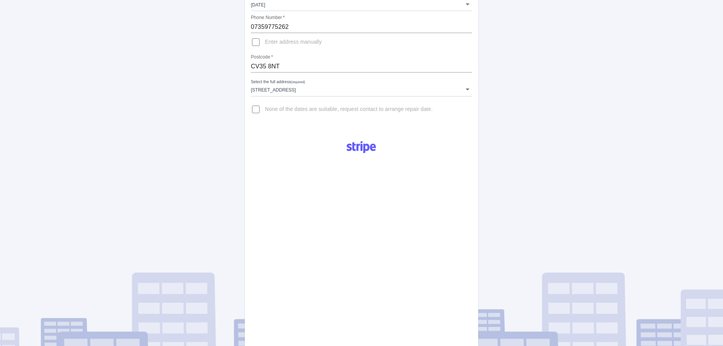 The image size is (723, 346). Describe the element at coordinates (298, 82) in the screenshot. I see `small: (required)` at that location.